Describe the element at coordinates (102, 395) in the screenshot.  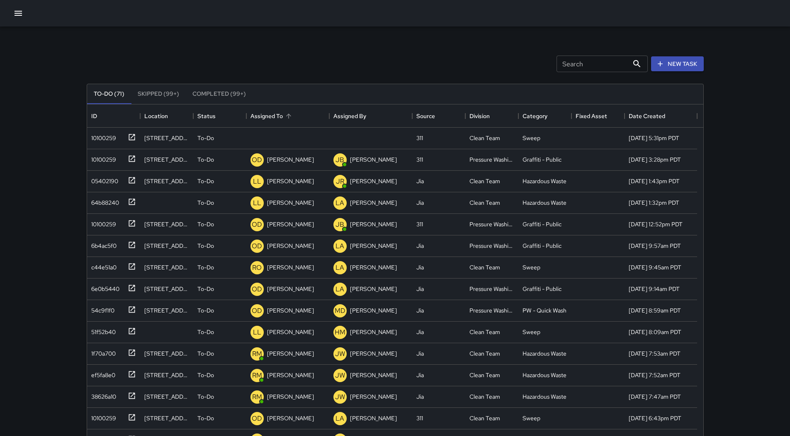
I see `div: 38626a10` at that location.